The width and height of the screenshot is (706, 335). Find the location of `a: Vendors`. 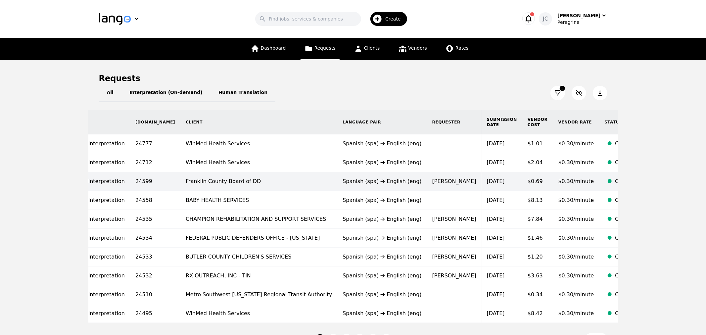

a: Vendors is located at coordinates (413, 49).